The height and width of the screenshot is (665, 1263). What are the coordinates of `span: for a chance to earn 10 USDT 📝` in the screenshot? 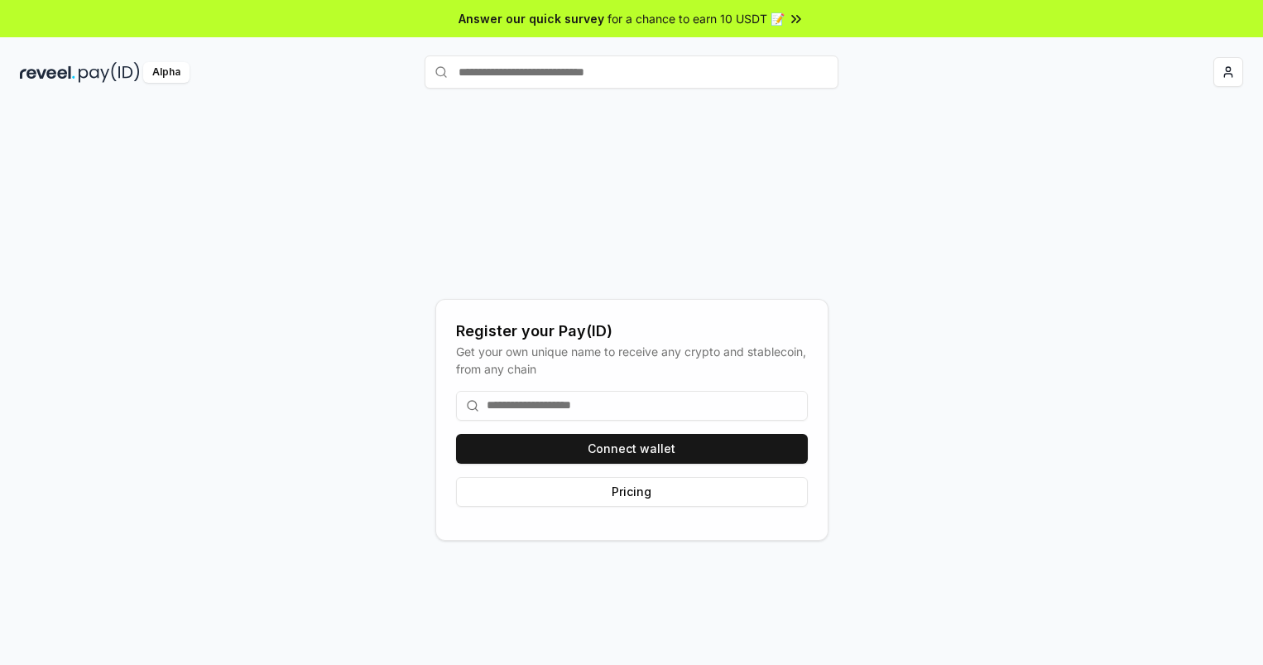 It's located at (696, 18).